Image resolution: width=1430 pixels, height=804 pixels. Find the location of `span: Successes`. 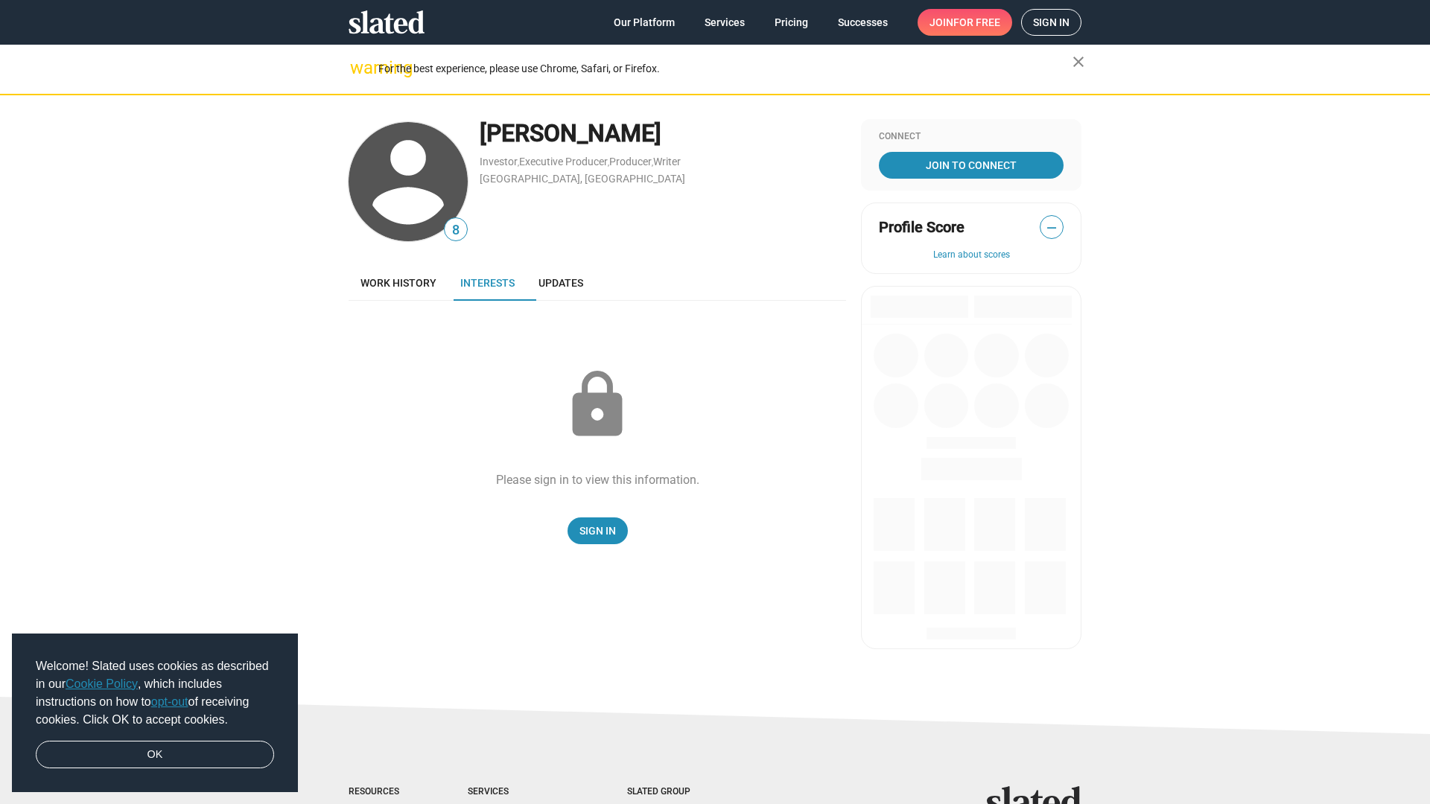

span: Successes is located at coordinates (862, 22).